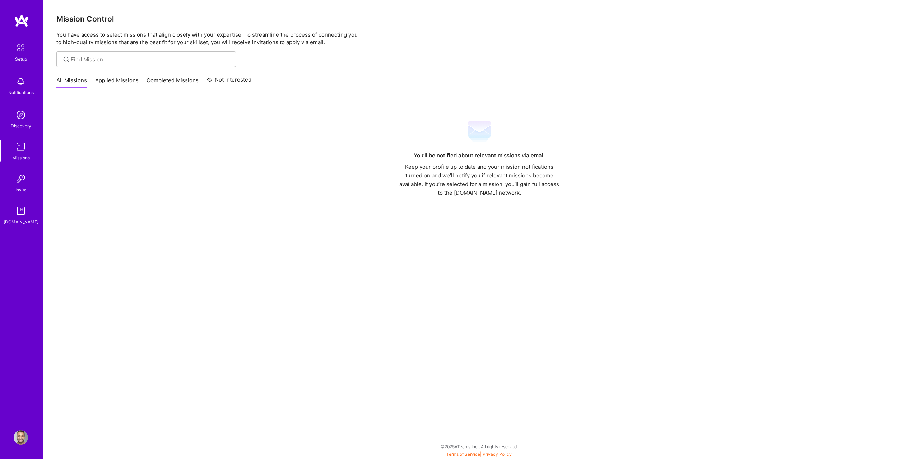 The image size is (915, 459). Describe the element at coordinates (479, 446) in the screenshot. I see `div: © 2025 ATeams Inc., All rights reserved.` at that location.